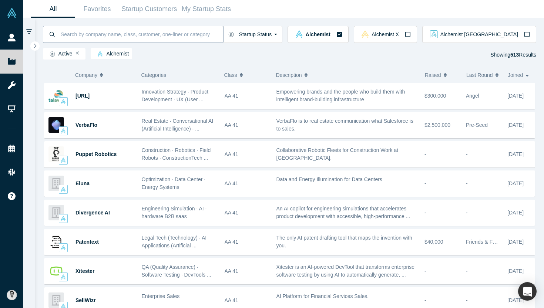 The width and height of the screenshot is (544, 308). Describe the element at coordinates (329, 179) in the screenshot. I see `span: Data and Energy Illumination for Data Centers` at that location.